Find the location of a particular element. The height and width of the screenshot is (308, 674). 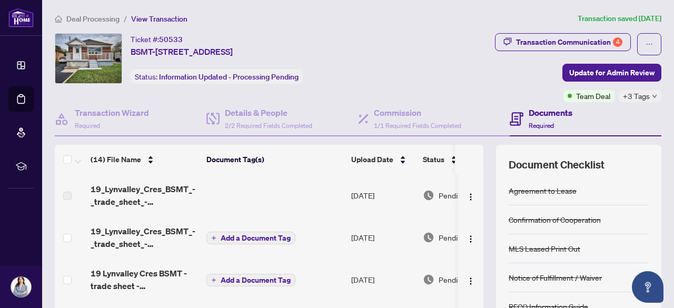

div: Notice of Fulfillment / Waiver is located at coordinates (555, 277).